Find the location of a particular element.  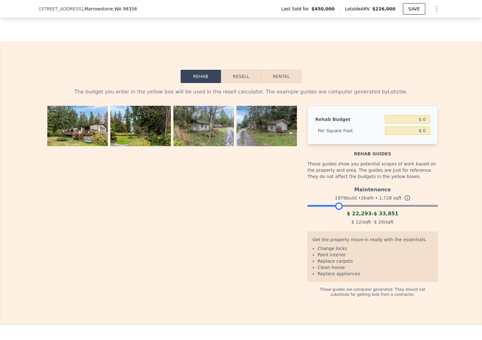

div: These guides are computer generated. They should not substitute for getting bids from a contractor. is located at coordinates (373, 289).